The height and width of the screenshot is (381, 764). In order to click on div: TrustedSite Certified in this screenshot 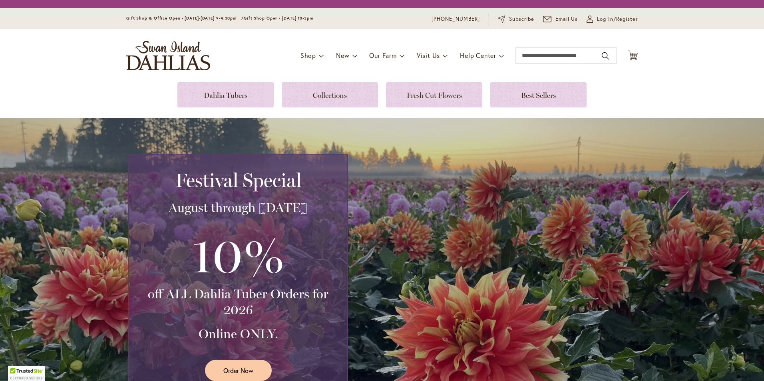, I will do `click(26, 373)`.